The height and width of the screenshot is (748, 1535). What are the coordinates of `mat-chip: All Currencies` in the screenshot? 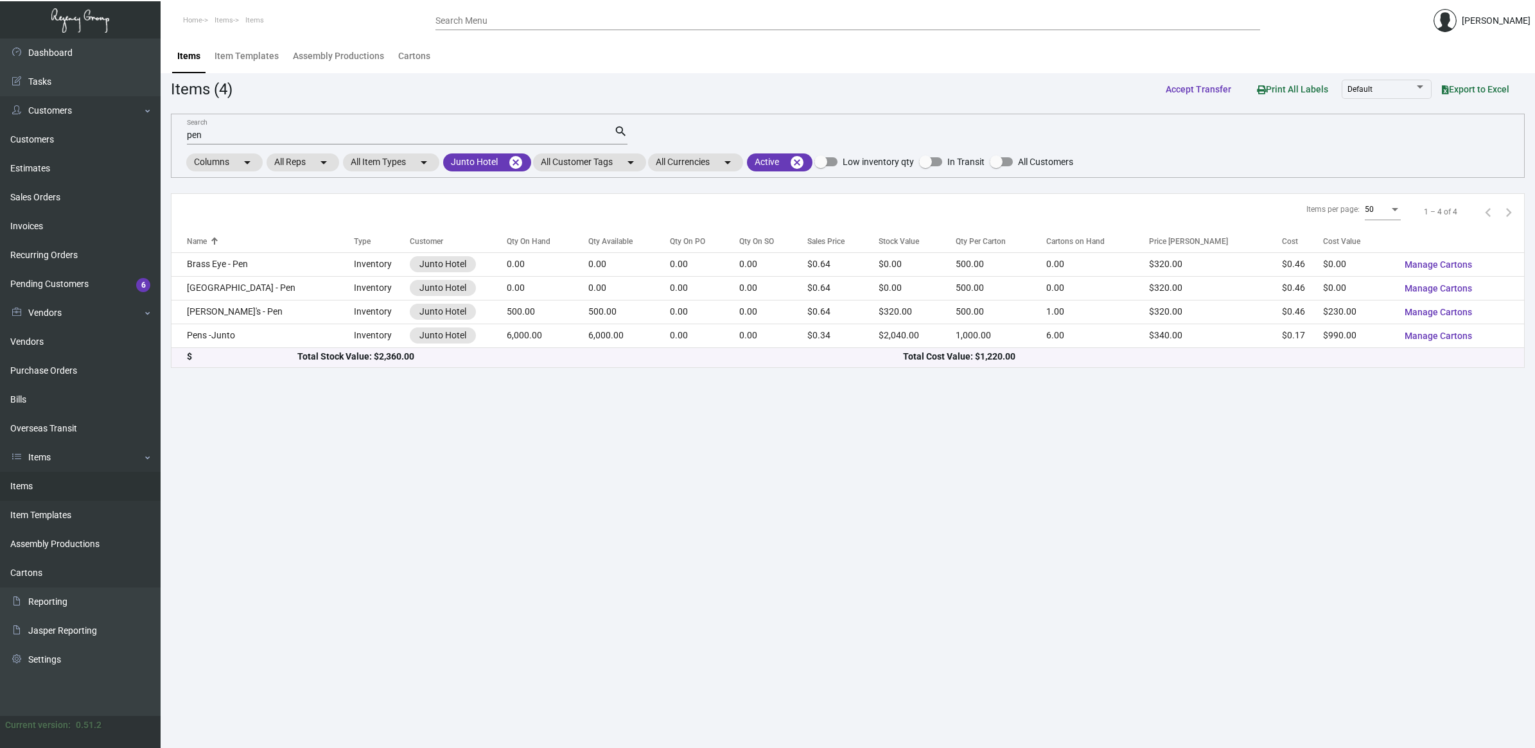 It's located at (695, 162).